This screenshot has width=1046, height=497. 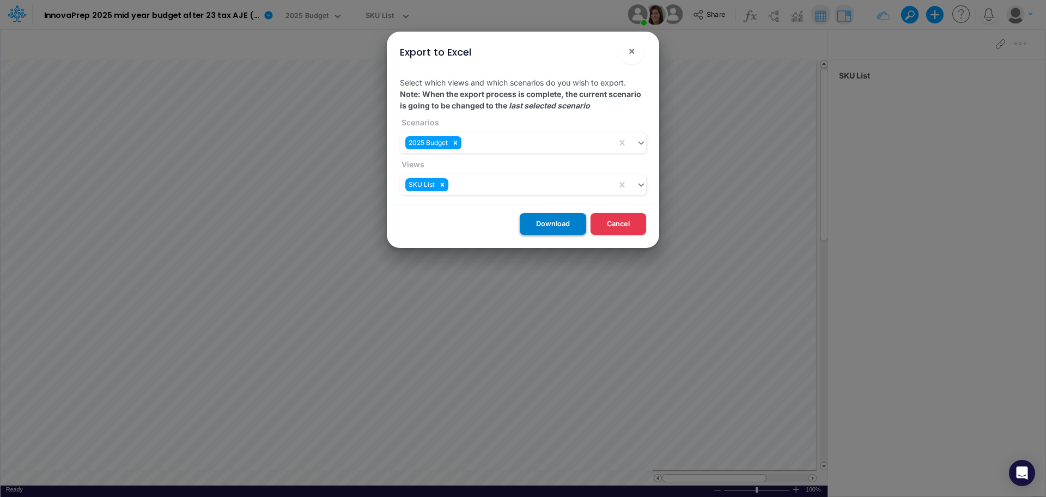 What do you see at coordinates (553, 223) in the screenshot?
I see `button: Download` at bounding box center [553, 223].